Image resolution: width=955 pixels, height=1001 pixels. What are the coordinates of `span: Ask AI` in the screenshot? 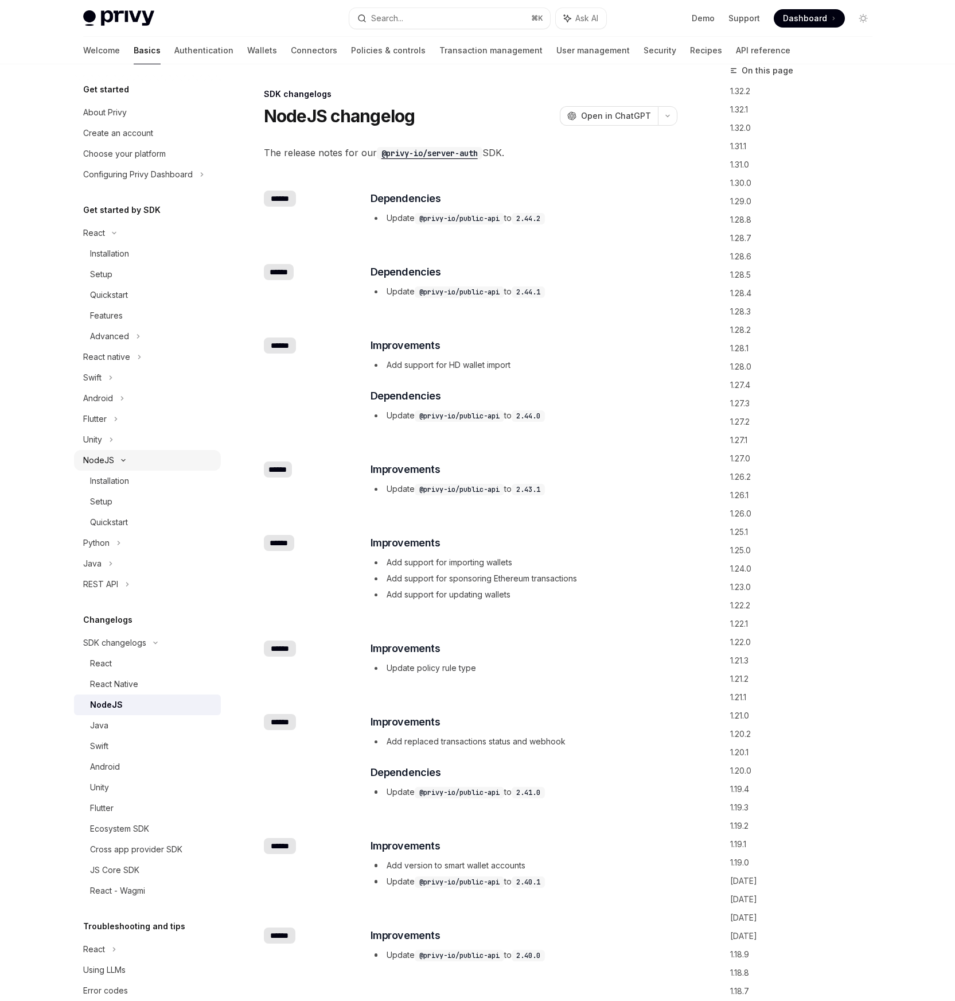 It's located at (587, 18).